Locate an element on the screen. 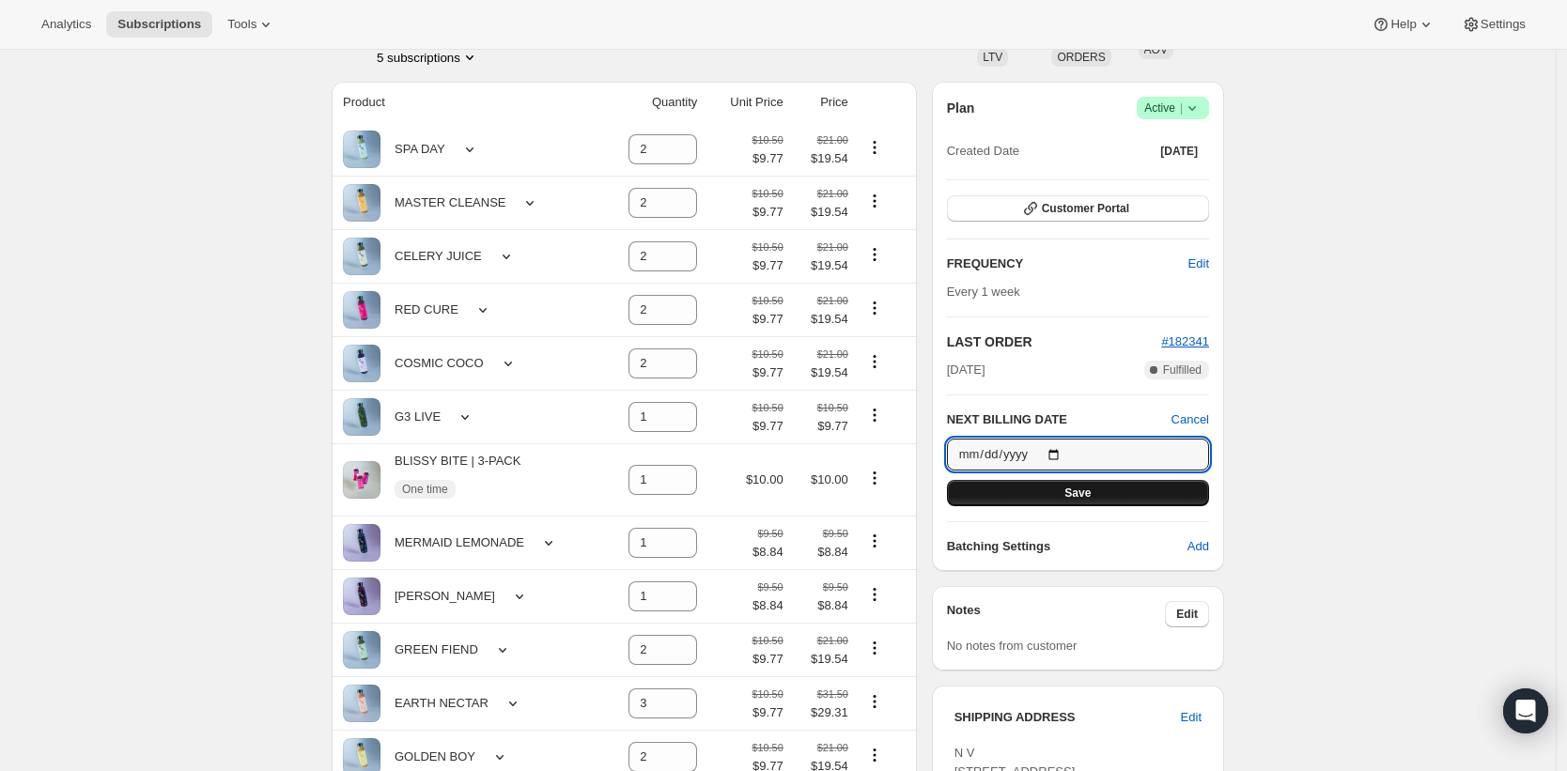 The image size is (1567, 771). span: Add is located at coordinates (1198, 547).